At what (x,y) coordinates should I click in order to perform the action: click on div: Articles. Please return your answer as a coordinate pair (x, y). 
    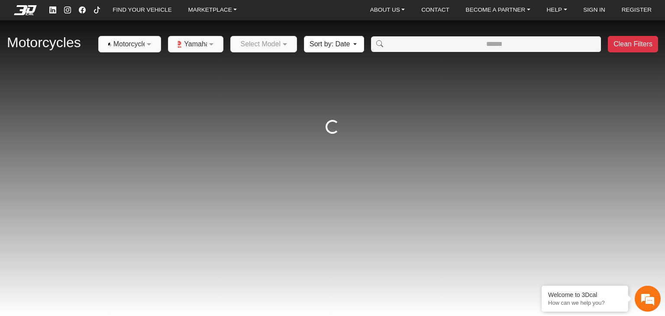
    Looking at the image, I should click on (138, 251).